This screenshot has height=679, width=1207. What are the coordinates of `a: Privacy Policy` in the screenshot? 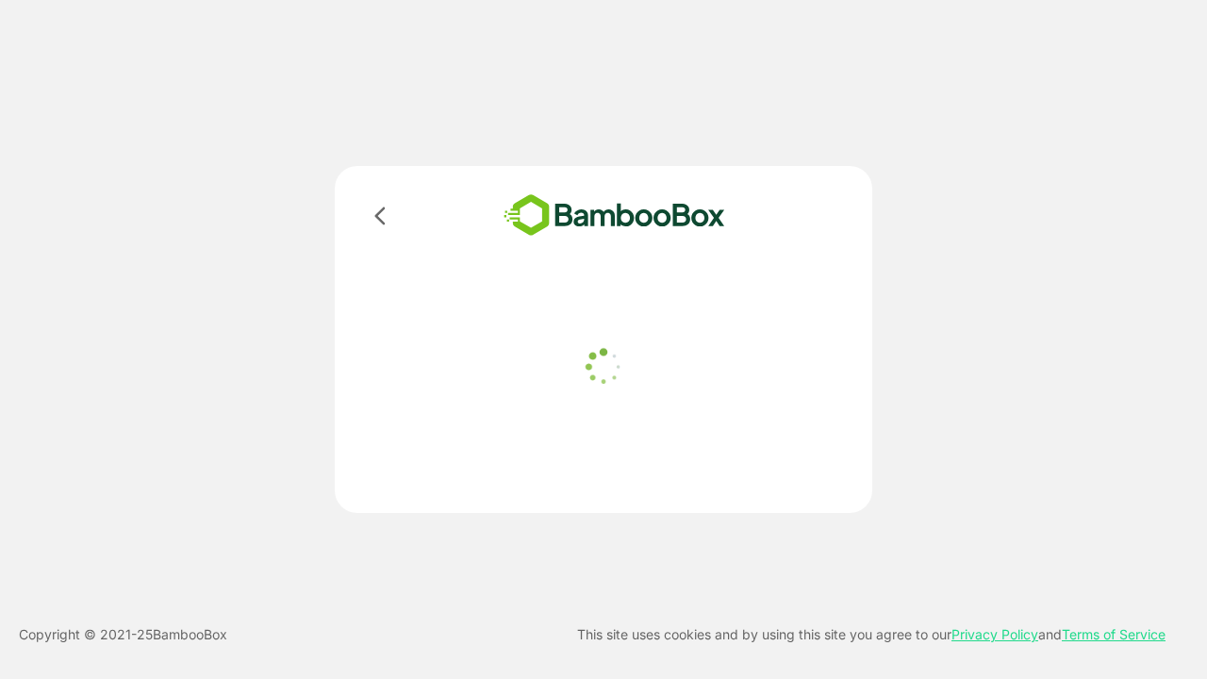 It's located at (995, 634).